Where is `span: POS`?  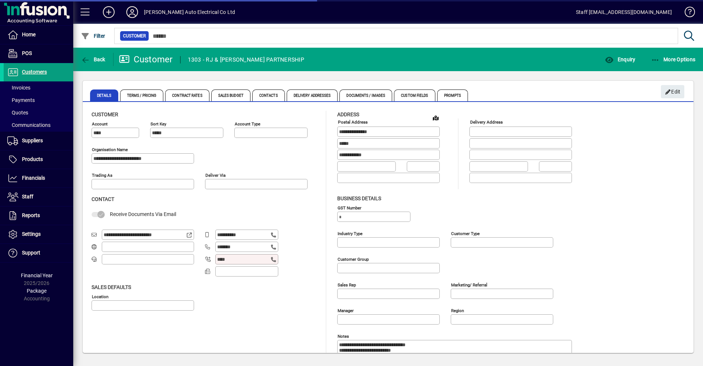 span: POS is located at coordinates (27, 53).